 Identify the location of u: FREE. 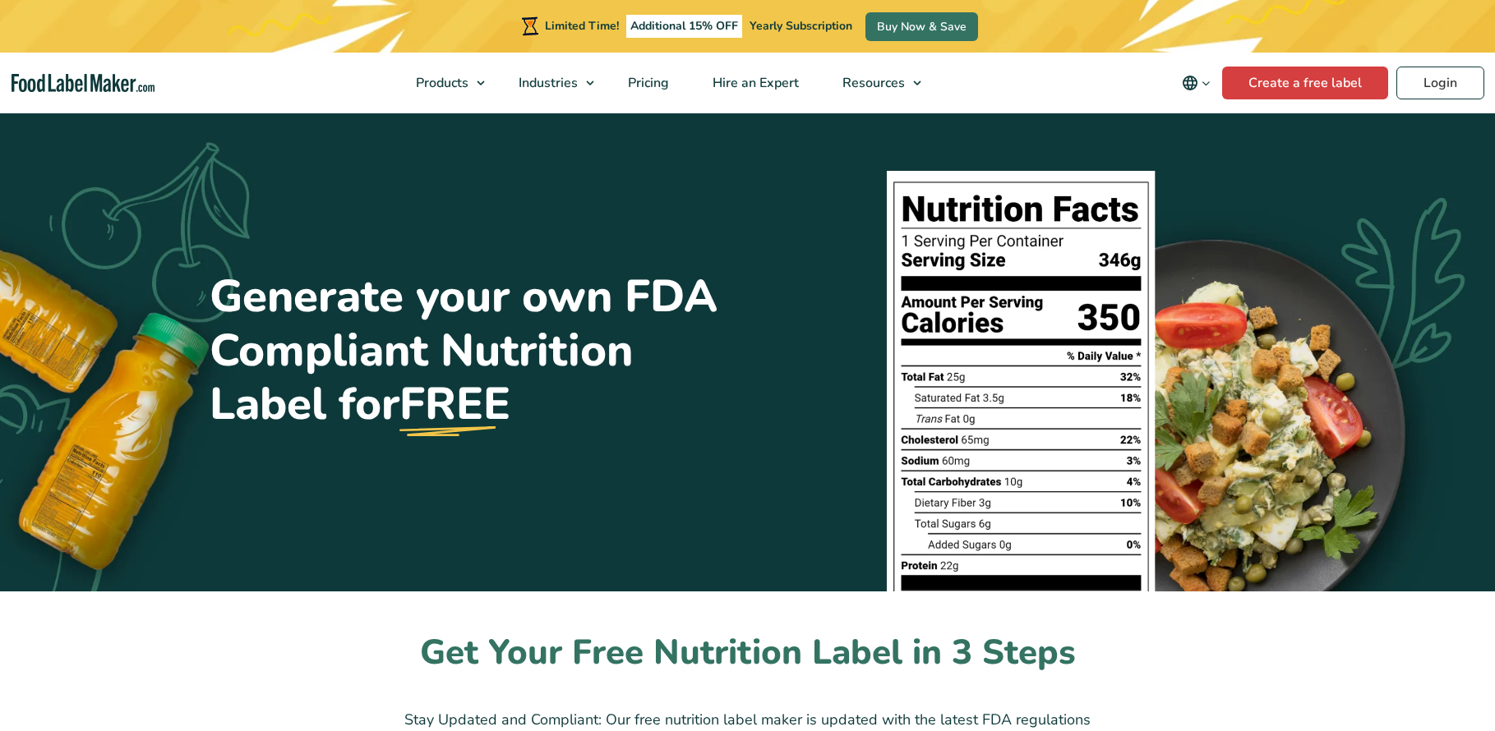
(454, 404).